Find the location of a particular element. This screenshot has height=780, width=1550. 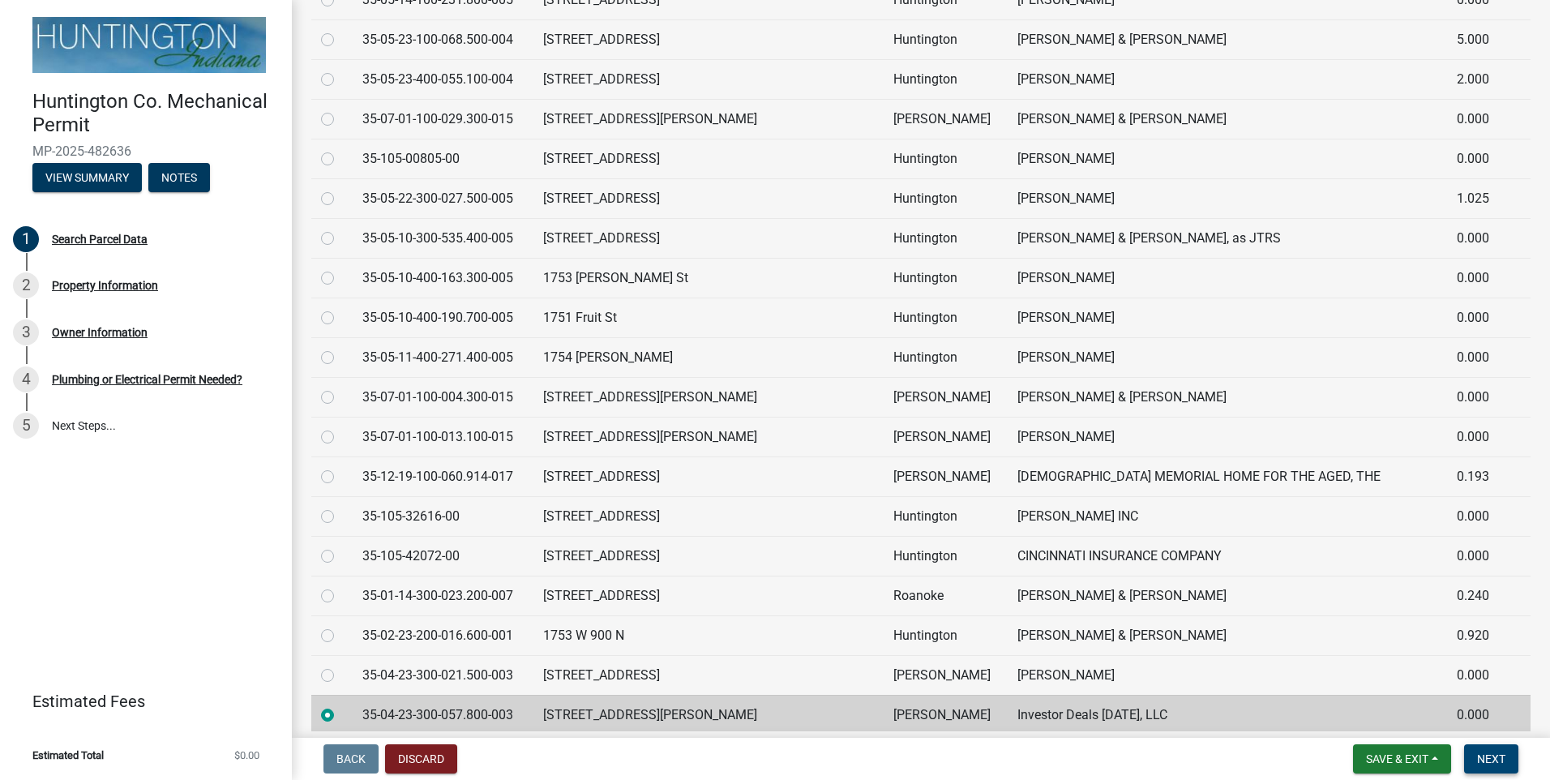

td: 1753 W 900 N is located at coordinates (709, 635).